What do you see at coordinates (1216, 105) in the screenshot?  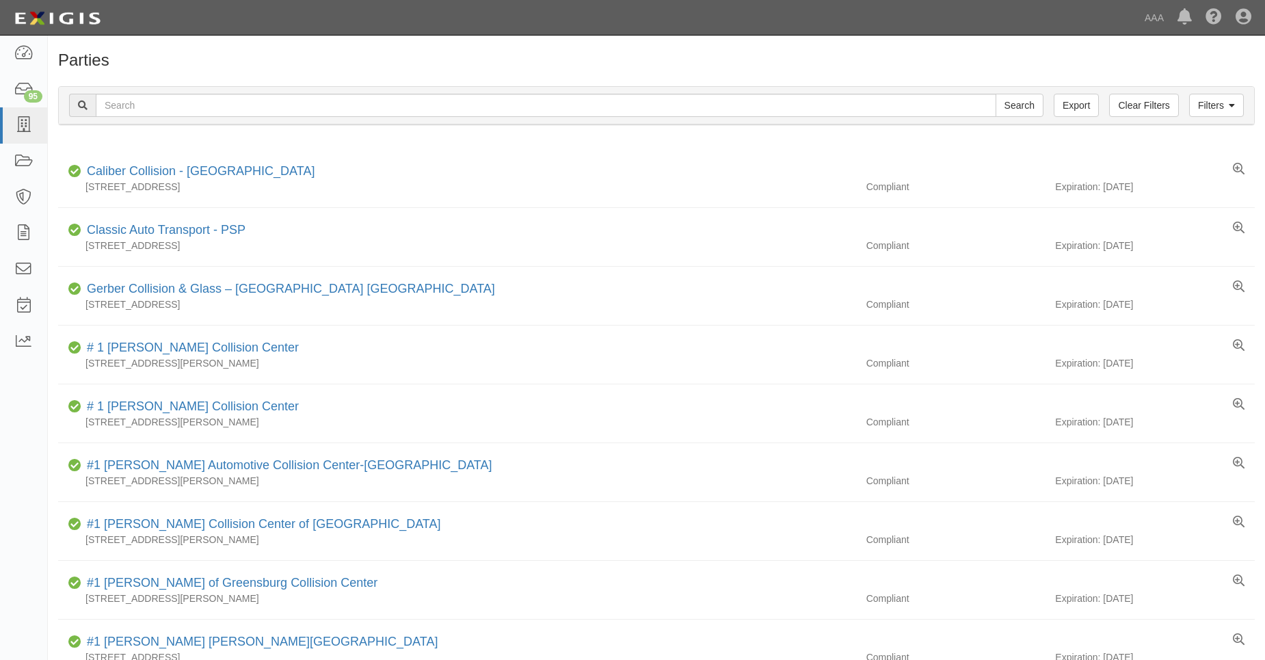 I see `a: Filters` at bounding box center [1216, 105].